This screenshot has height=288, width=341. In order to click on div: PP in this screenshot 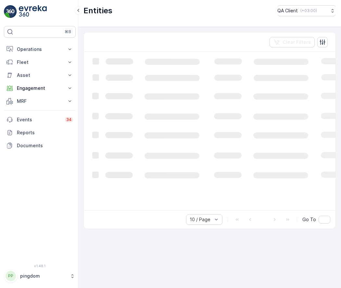, I will do `click(11, 276)`.